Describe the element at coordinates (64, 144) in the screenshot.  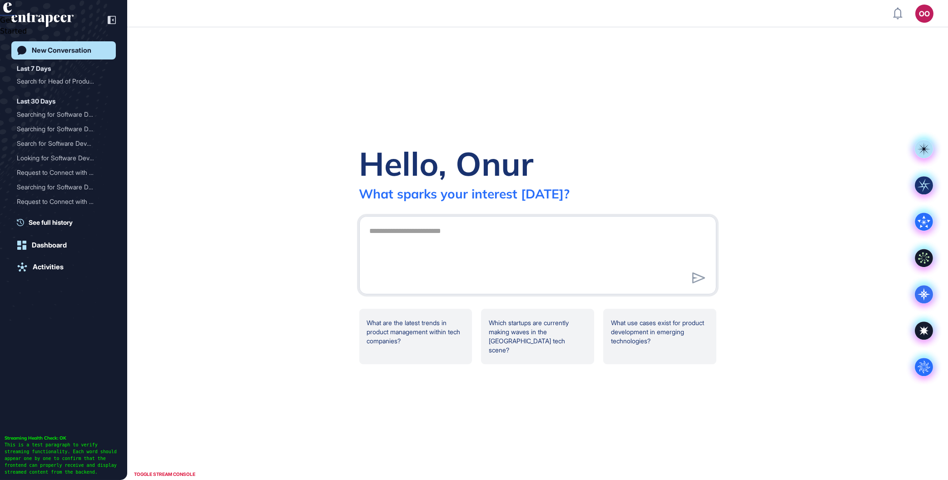
I see `div: Search for Software Developers with Banking or Finance Experience in Turkiye (Max 5 Years Experie...` at that location.